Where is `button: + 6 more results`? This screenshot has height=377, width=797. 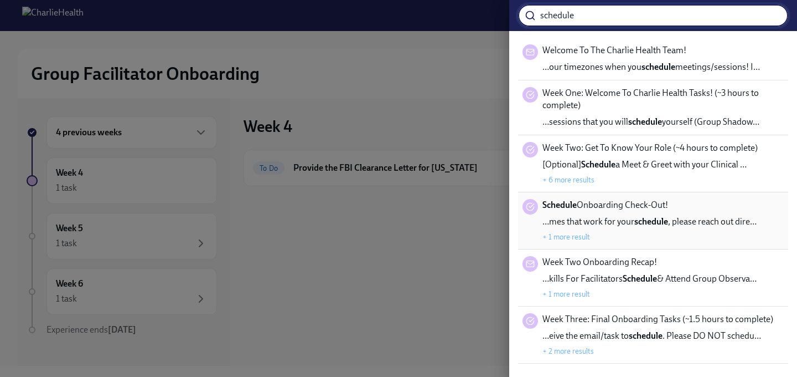 button: + 6 more results is located at coordinates (569, 179).